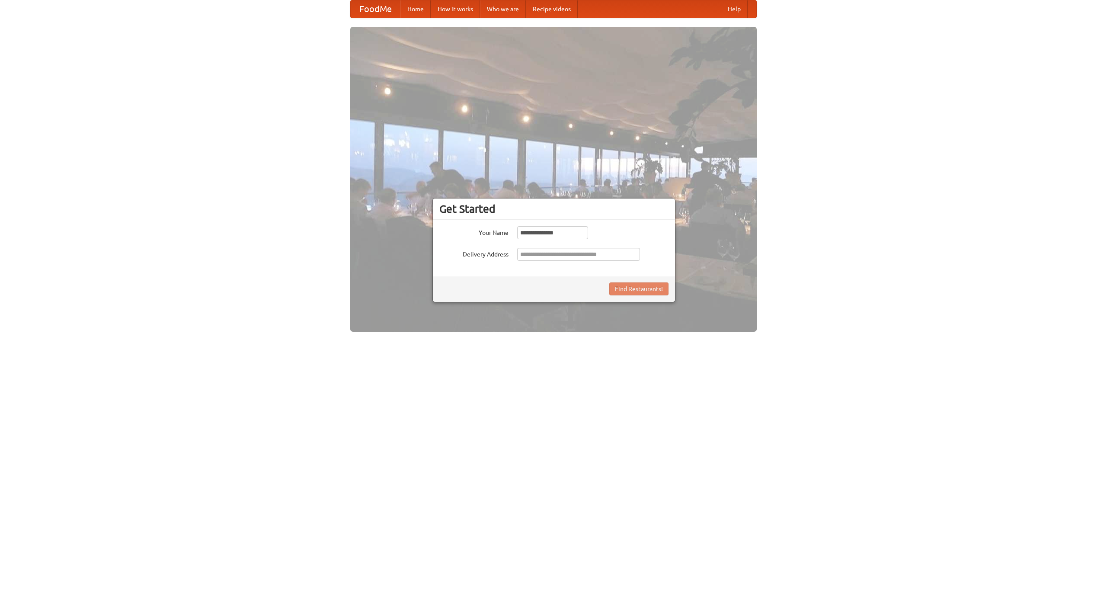 The image size is (1107, 612). What do you see at coordinates (376, 9) in the screenshot?
I see `a: FoodMe` at bounding box center [376, 9].